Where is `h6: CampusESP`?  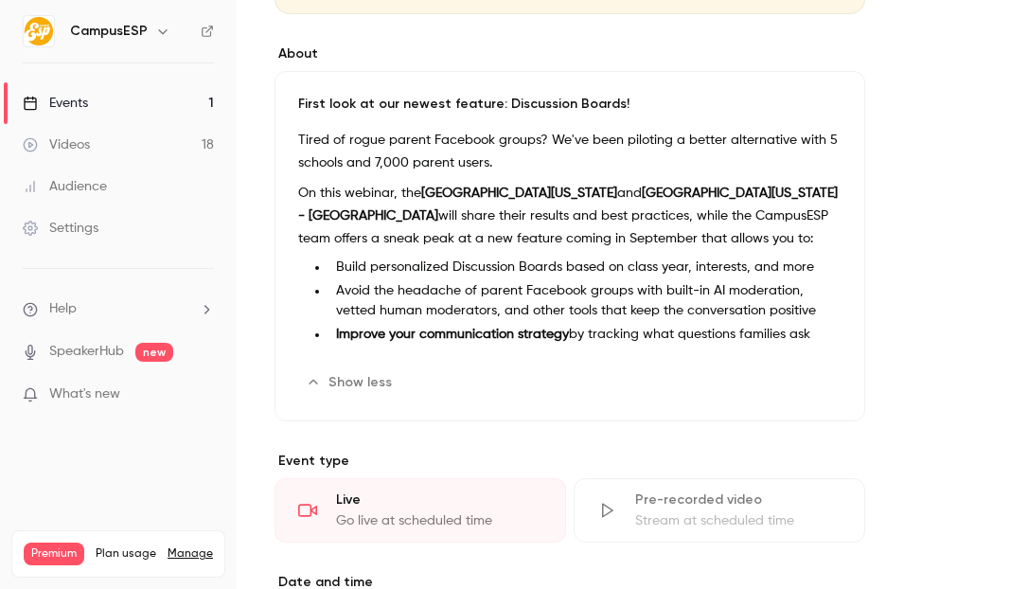 h6: CampusESP is located at coordinates (109, 31).